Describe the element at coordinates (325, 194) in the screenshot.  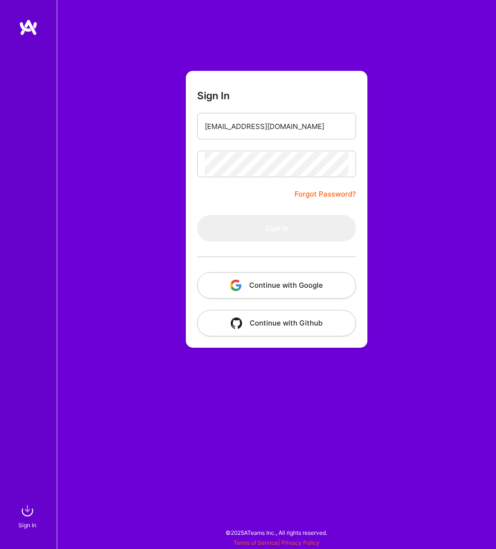
I see `a: Forgot Password?` at that location.